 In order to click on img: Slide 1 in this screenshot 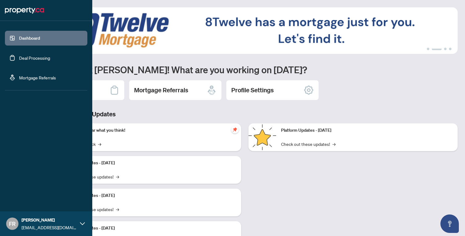, I will do `click(245, 30)`.